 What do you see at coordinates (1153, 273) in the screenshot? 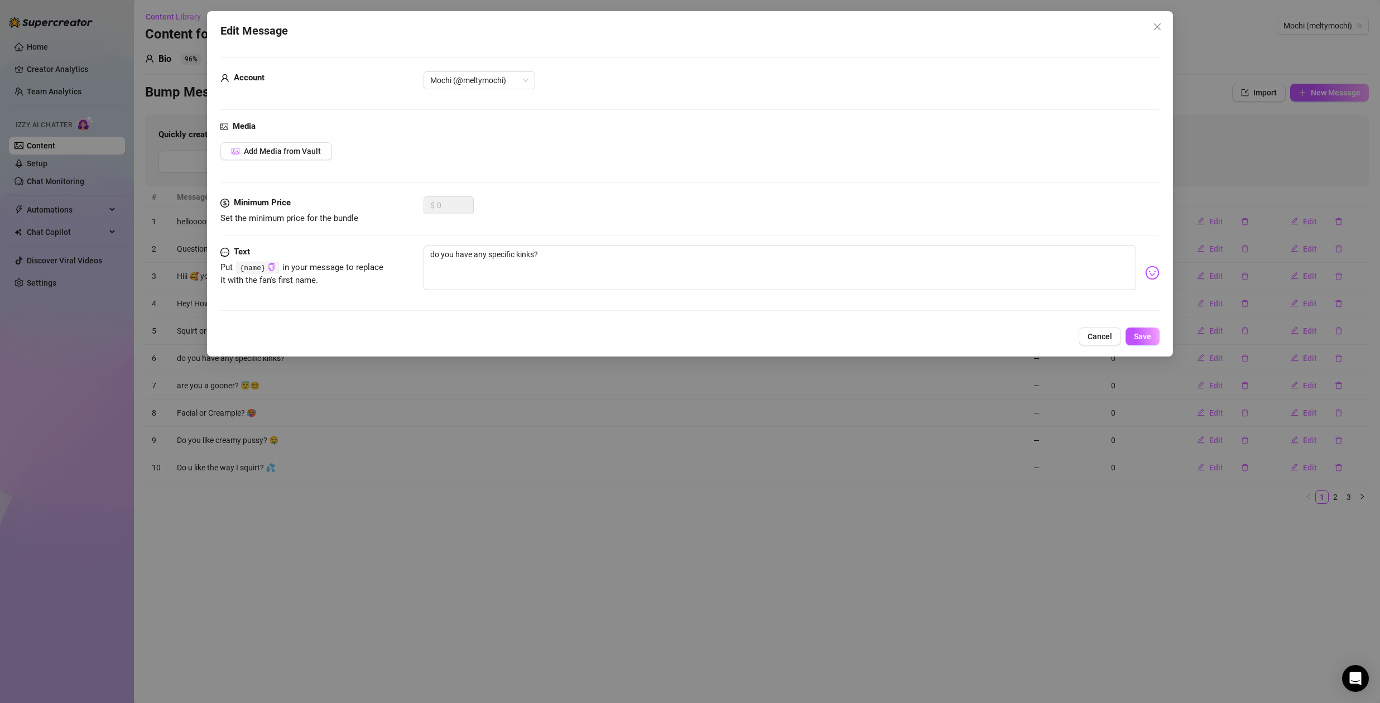
I see `img: svg%3e` at bounding box center [1153, 273].